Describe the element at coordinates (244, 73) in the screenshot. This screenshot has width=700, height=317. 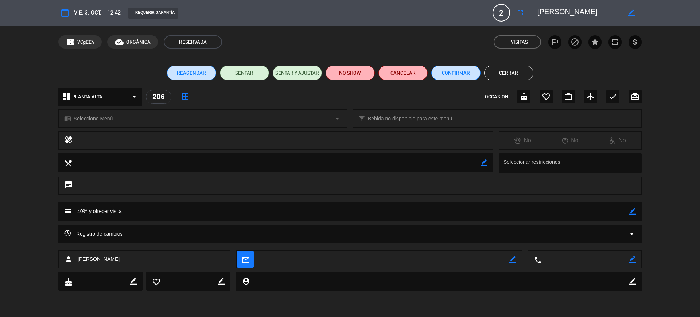
I see `button: SENTAR` at that location.